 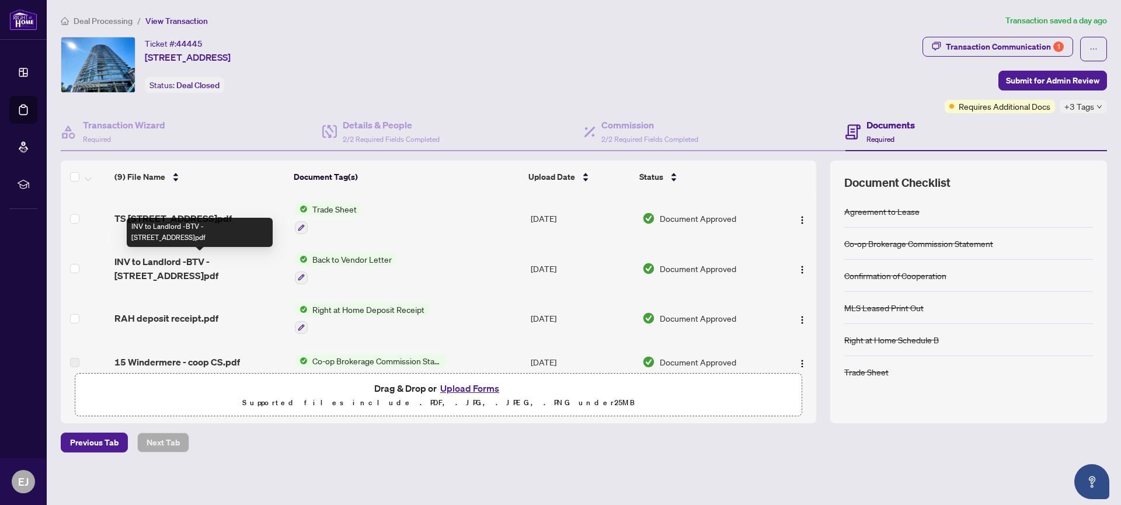 I want to click on span: Back to Vendor Letter, so click(x=352, y=259).